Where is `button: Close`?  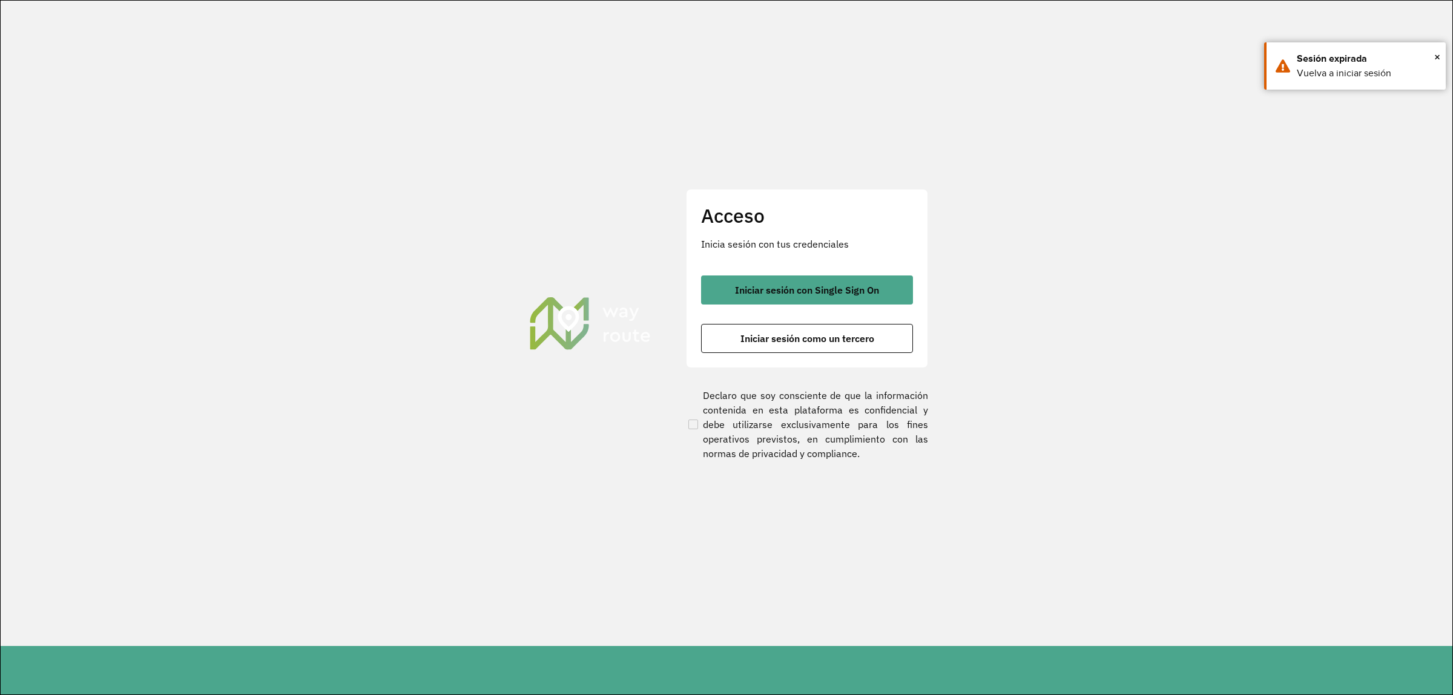 button: Close is located at coordinates (1438, 57).